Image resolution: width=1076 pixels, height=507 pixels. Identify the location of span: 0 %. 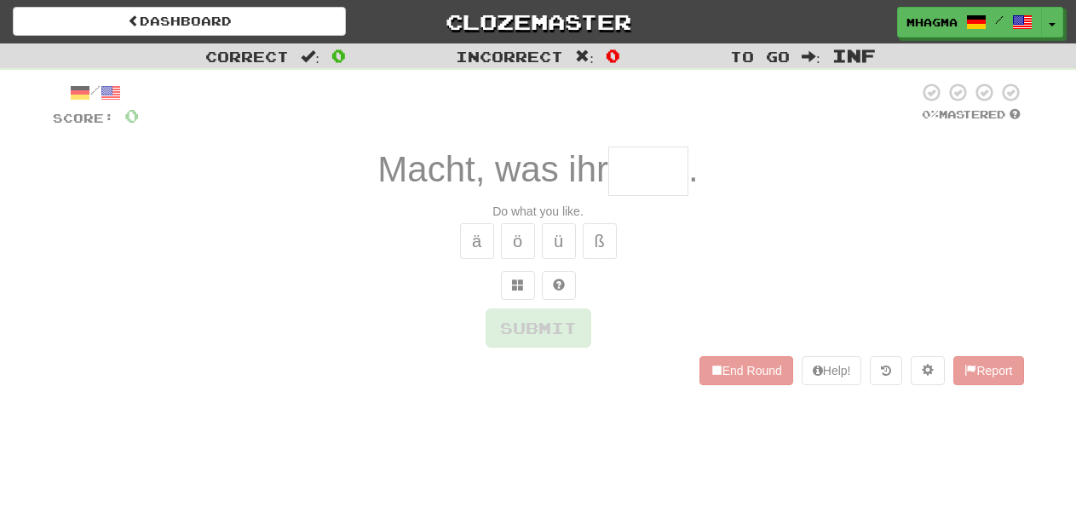
(931, 114).